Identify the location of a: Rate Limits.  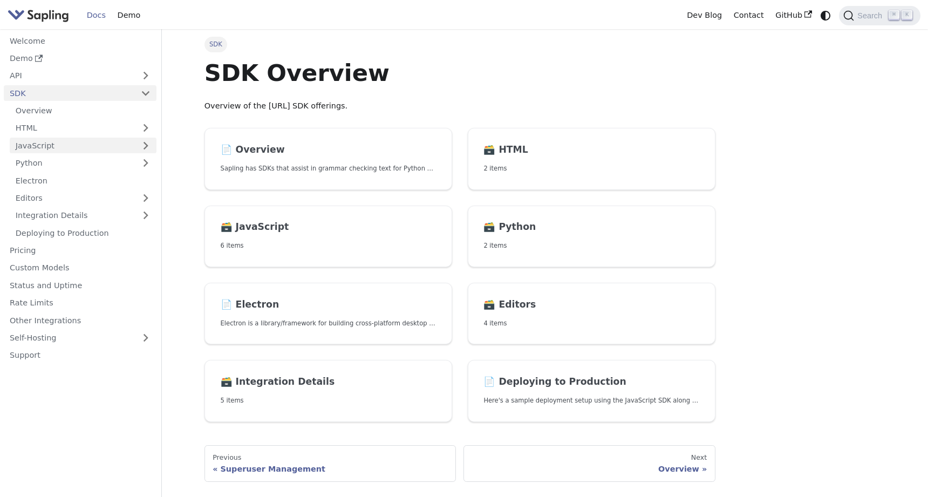
(80, 303).